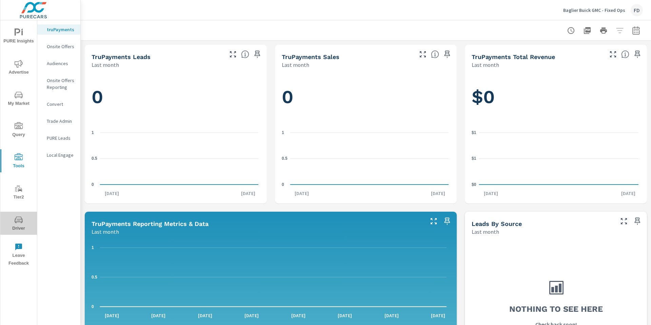 The width and height of the screenshot is (651, 325). What do you see at coordinates (59, 138) in the screenshot?
I see `div: PURE Leads` at bounding box center [59, 138].